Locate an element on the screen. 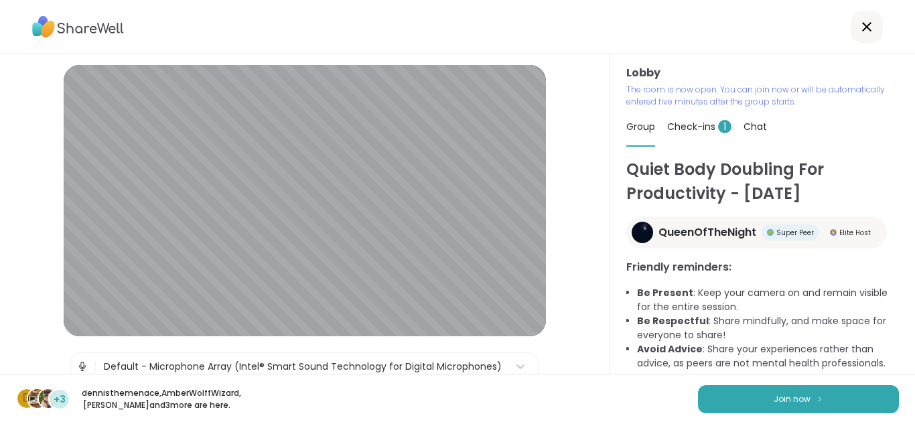  span: 1 is located at coordinates (725, 127).